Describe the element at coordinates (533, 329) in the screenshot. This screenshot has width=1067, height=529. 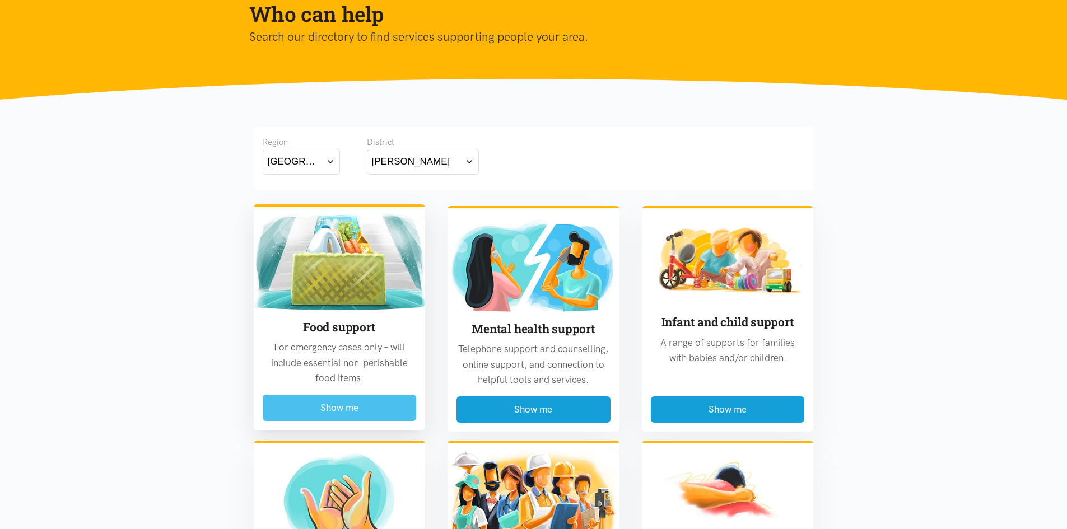
I see `h3: Mental health support` at that location.